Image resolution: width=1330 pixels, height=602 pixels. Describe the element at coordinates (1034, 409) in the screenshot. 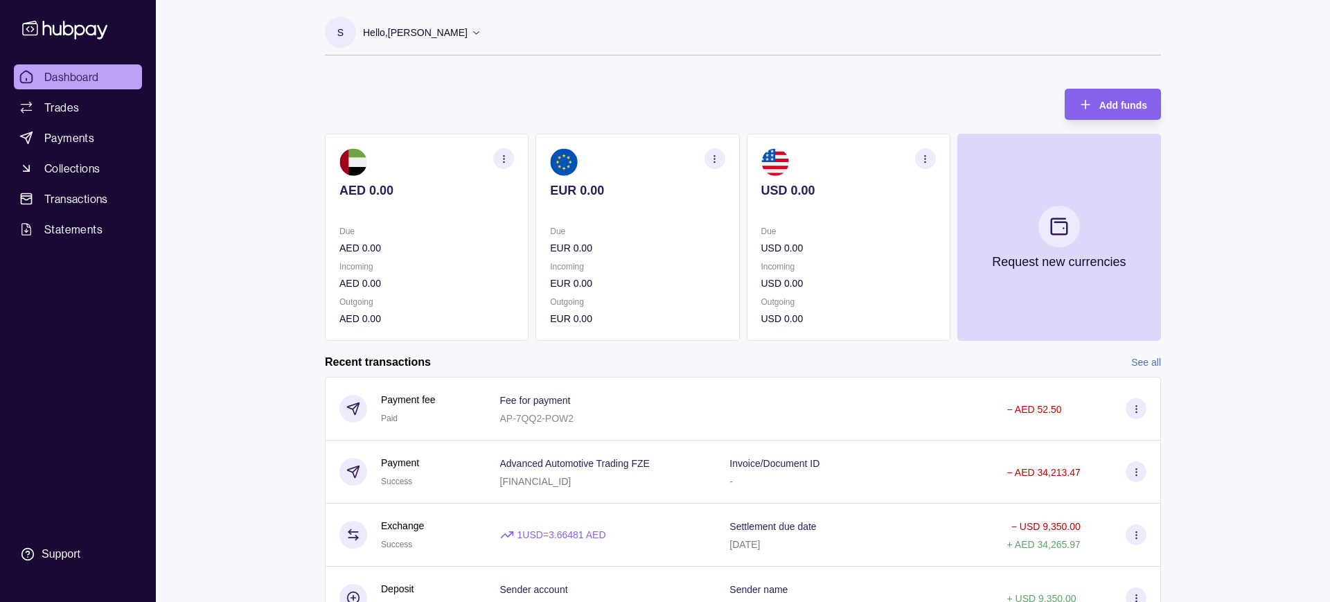

I see `p: − AED 52.50` at that location.